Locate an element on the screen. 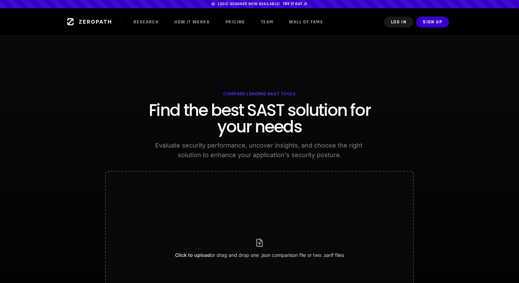 This screenshot has height=283, width=519. h2: Find the best SAST solution for your needs is located at coordinates (260, 119).